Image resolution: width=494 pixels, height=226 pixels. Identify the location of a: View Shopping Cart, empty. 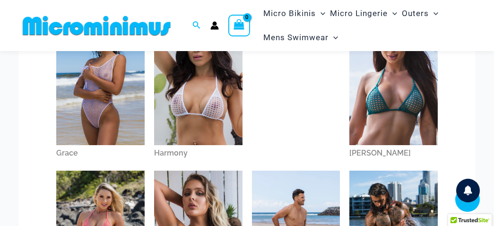
(239, 26).